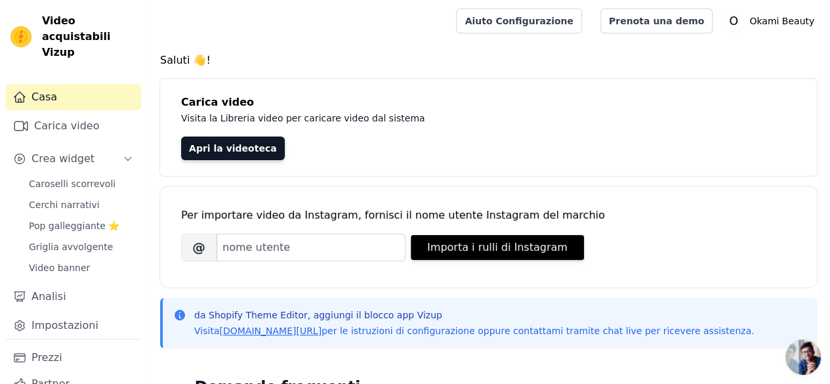 This screenshot has width=830, height=384. I want to click on font: Video banner, so click(59, 268).